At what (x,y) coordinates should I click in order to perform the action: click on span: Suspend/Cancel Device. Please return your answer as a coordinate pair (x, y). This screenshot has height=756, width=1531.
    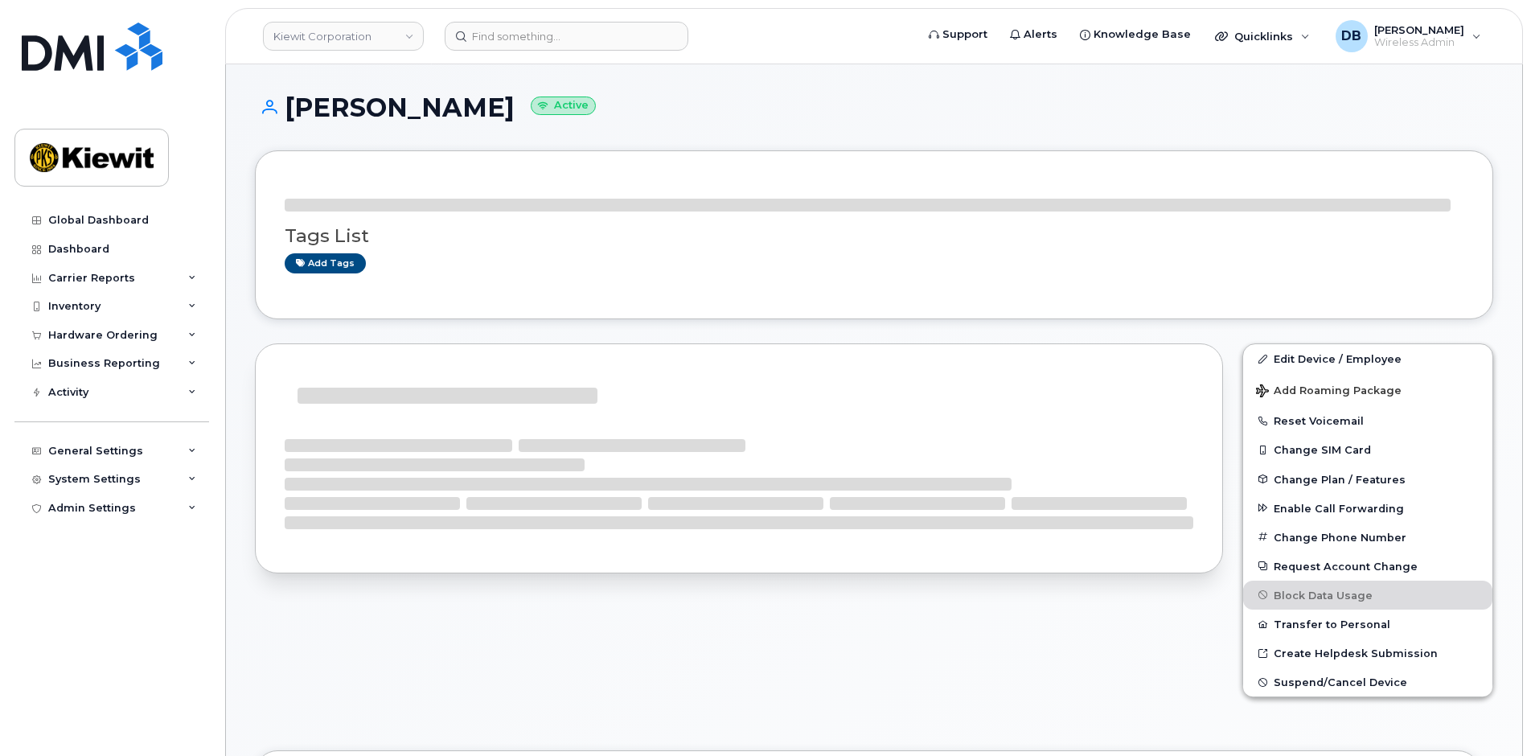
    Looking at the image, I should click on (1341, 682).